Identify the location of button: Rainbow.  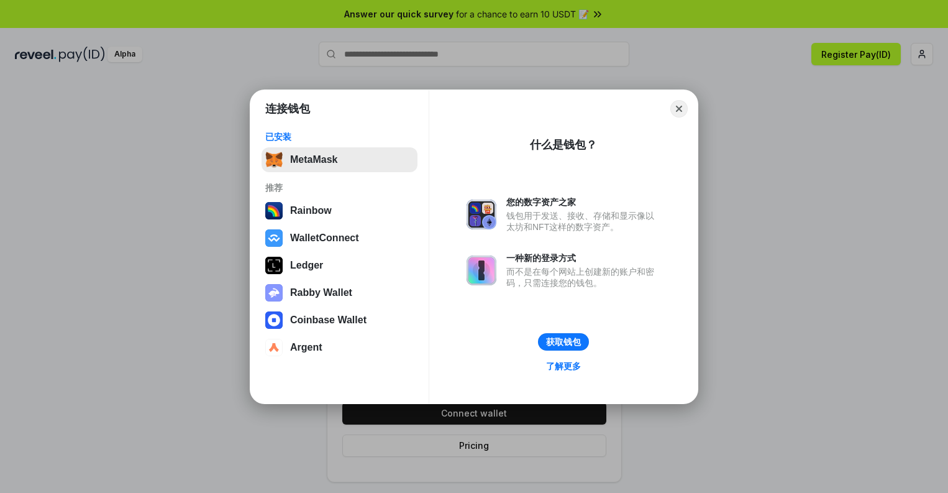
(339, 211).